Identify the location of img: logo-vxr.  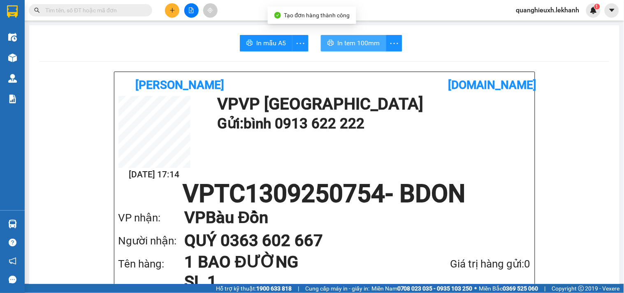
(12, 12).